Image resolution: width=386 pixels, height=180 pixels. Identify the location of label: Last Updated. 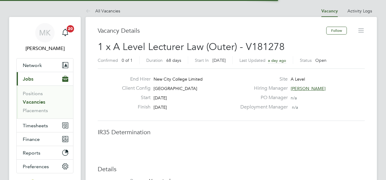
(253, 60).